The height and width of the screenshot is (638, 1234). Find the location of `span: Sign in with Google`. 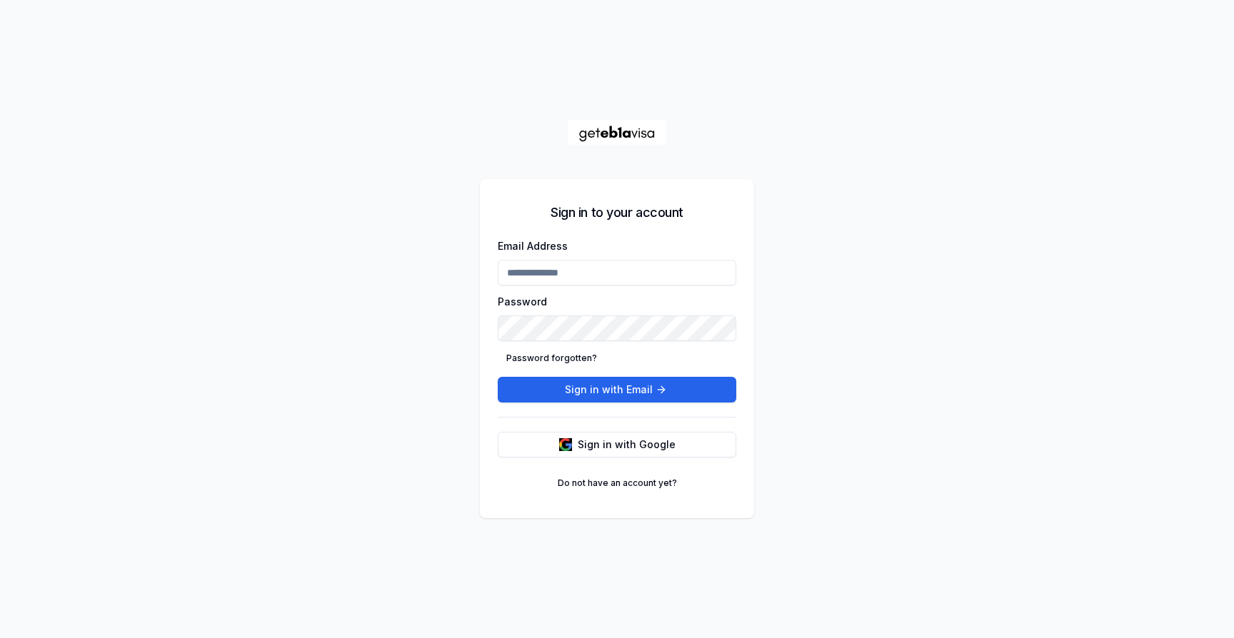

span: Sign in with Google is located at coordinates (626, 445).